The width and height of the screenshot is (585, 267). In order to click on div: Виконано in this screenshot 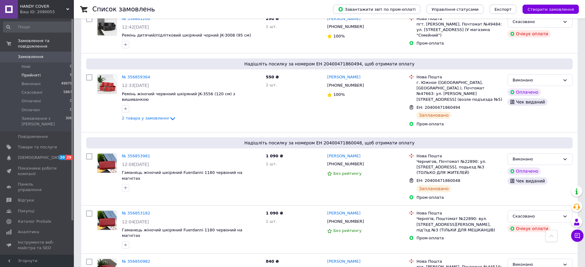, I will do `click(536, 159)`.